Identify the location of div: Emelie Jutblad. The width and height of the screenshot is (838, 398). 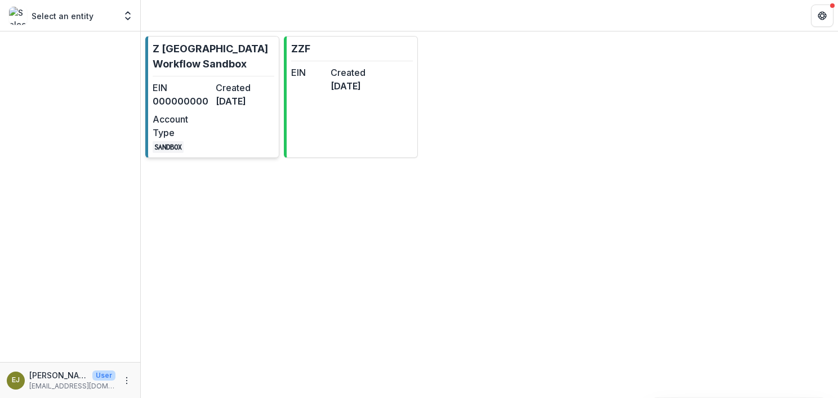
(16, 380).